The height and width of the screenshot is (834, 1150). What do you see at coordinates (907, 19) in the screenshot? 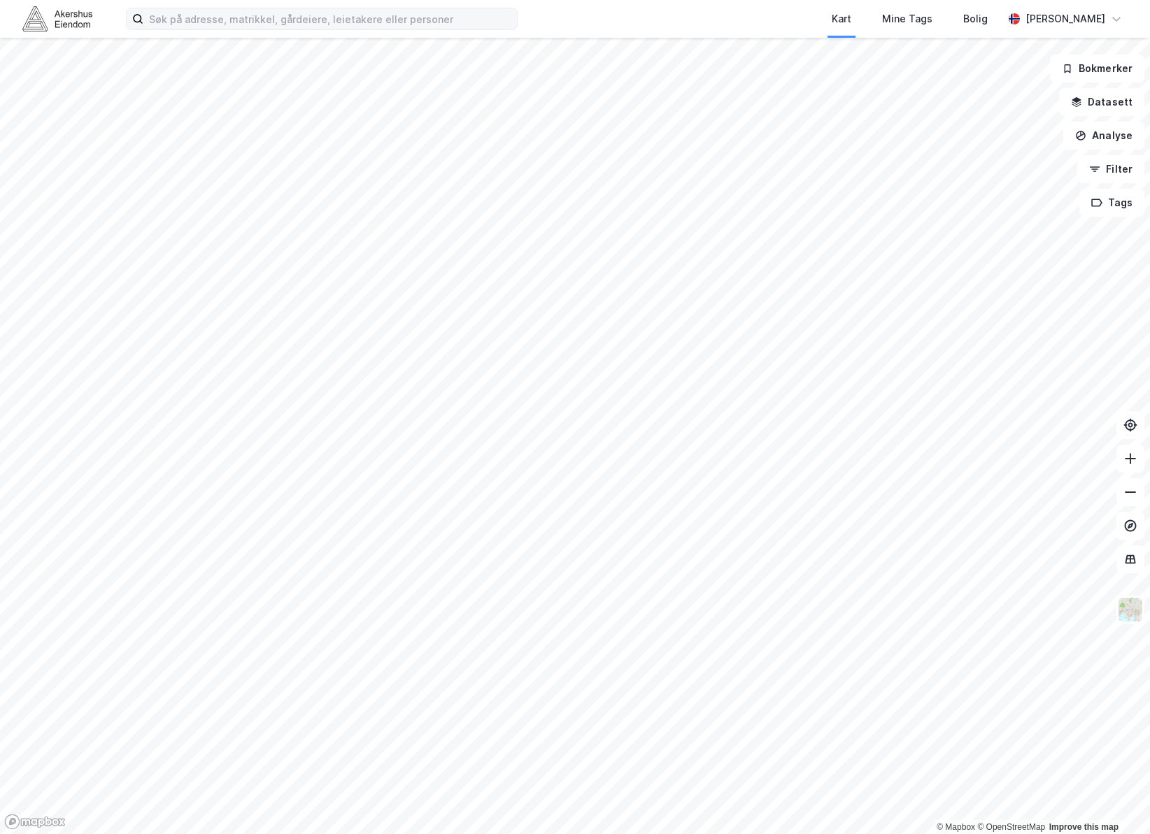
I see `div: Mine Tags` at bounding box center [907, 19].